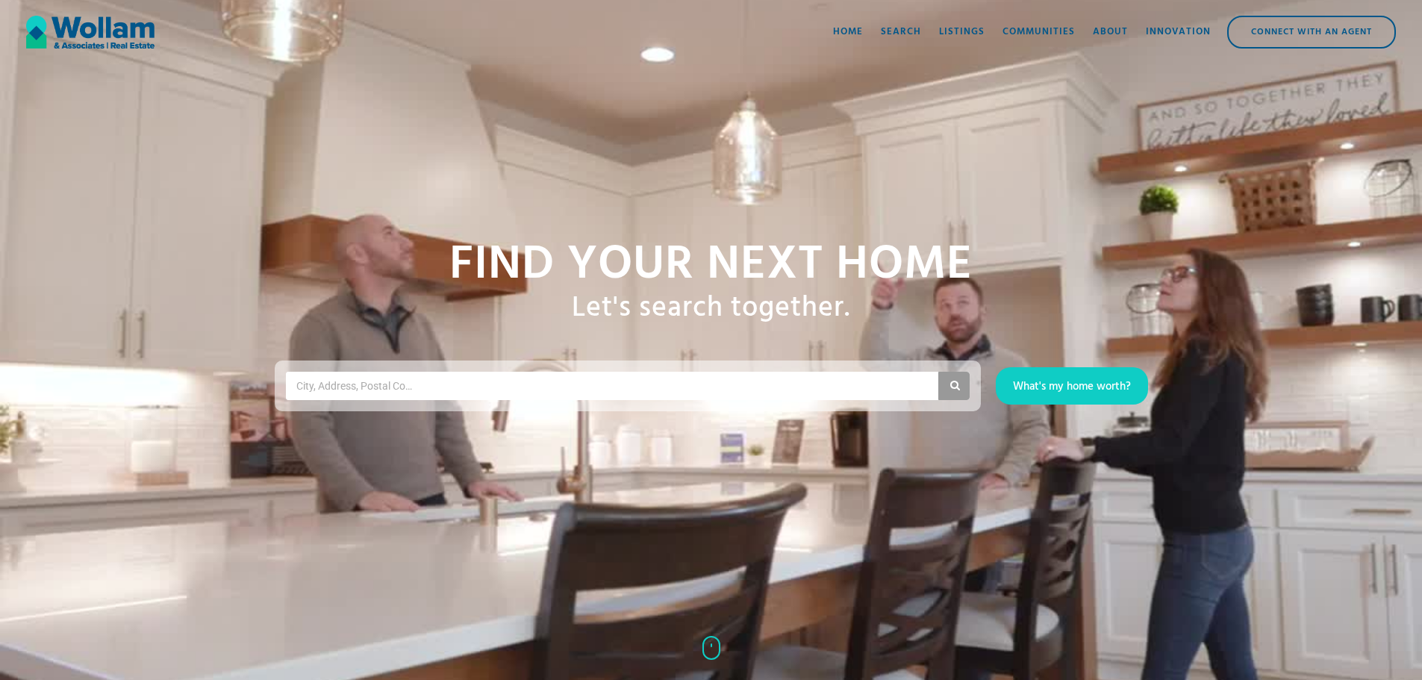 The width and height of the screenshot is (1422, 680). I want to click on div: About, so click(1110, 32).